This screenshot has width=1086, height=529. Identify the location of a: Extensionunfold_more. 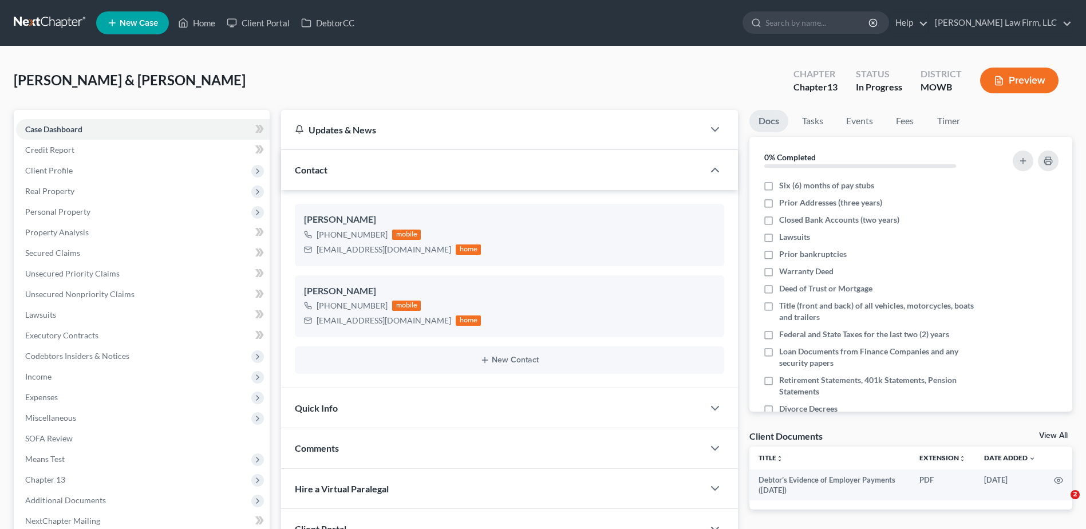
(942, 457).